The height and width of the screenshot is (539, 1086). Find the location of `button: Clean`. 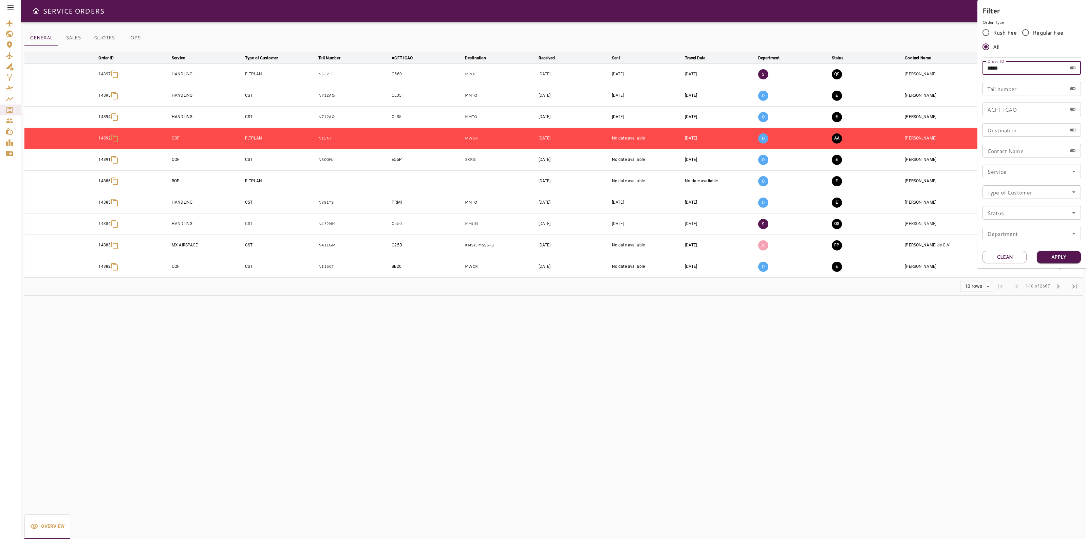

button: Clean is located at coordinates (1004, 257).